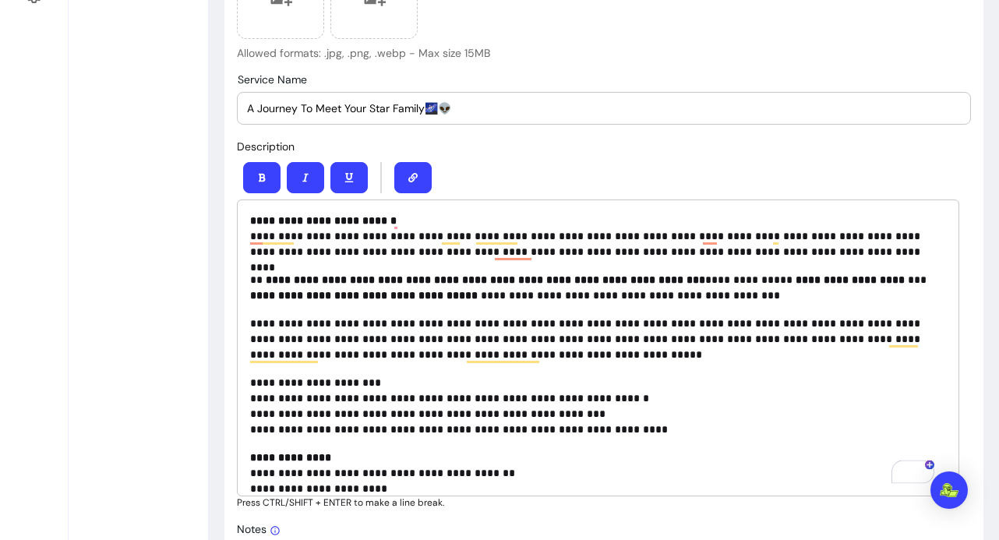  Describe the element at coordinates (604, 108) in the screenshot. I see `input: Service Name` at that location.